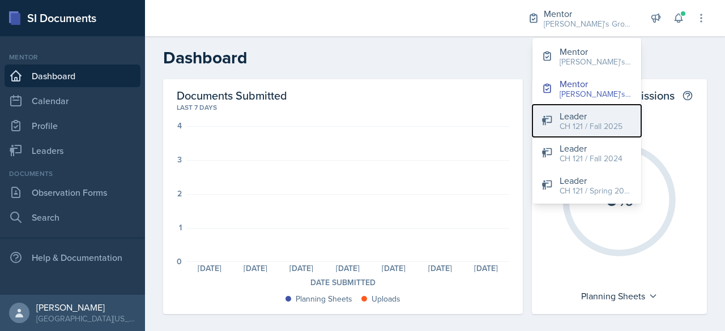 This screenshot has width=725, height=331. What do you see at coordinates (72, 101) in the screenshot?
I see `a: Calendar` at bounding box center [72, 101].